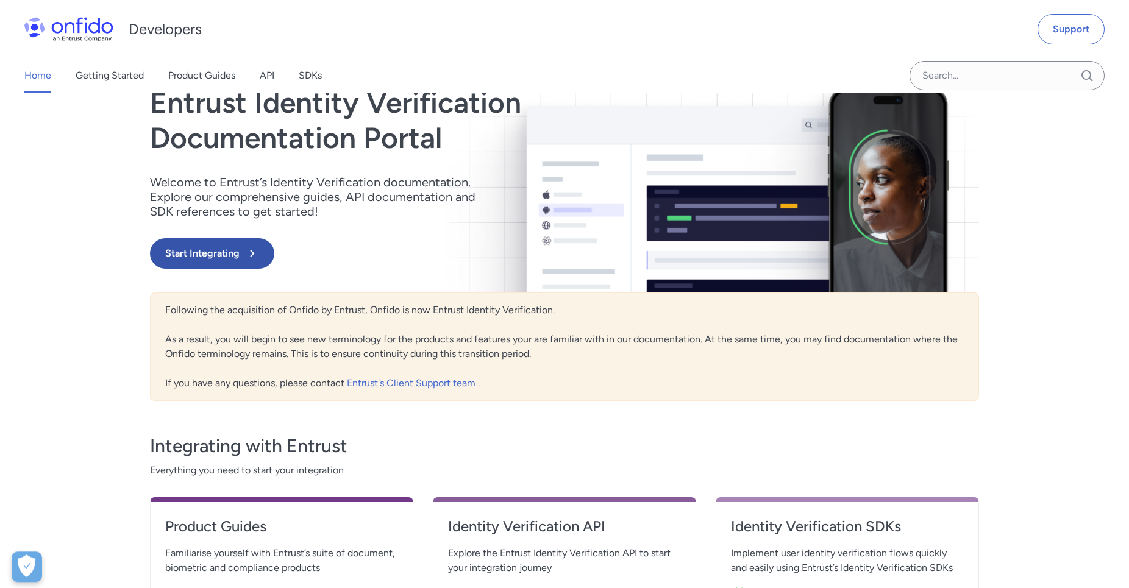  I want to click on span: Familiarise yourself with Entrust’s suite of document, biometric and compliance products, so click(282, 561).